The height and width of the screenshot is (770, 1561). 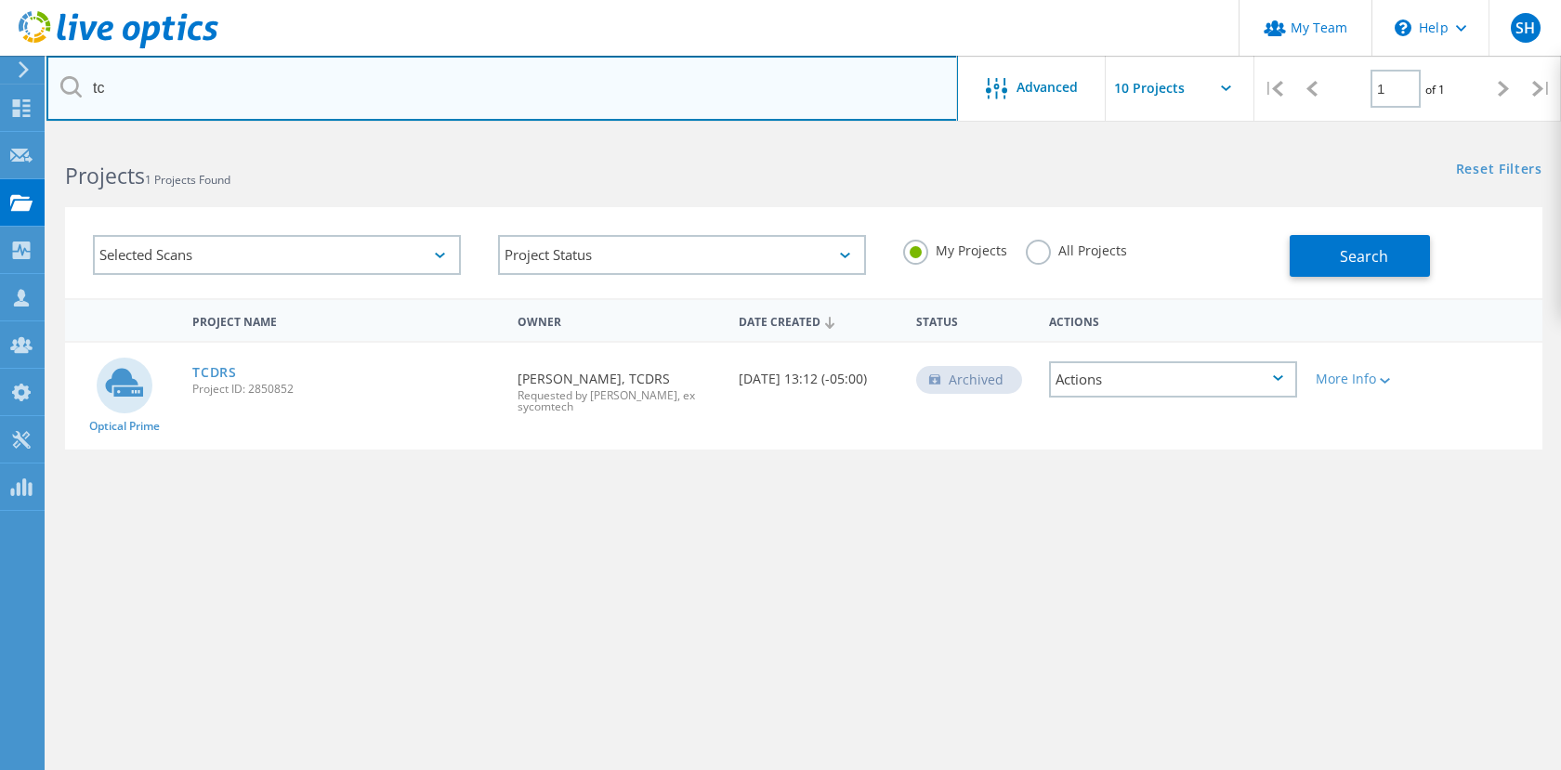 I want to click on span: Optical Prime, so click(x=124, y=426).